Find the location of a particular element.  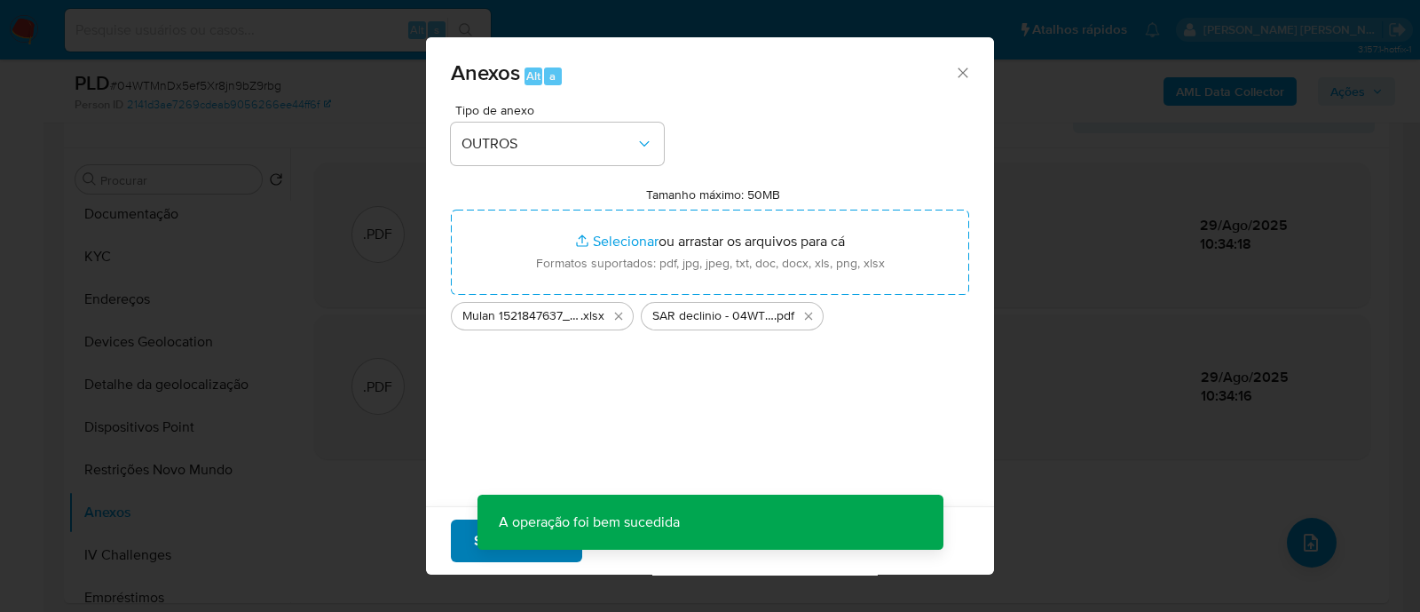

button: OUTROS is located at coordinates (557, 144).